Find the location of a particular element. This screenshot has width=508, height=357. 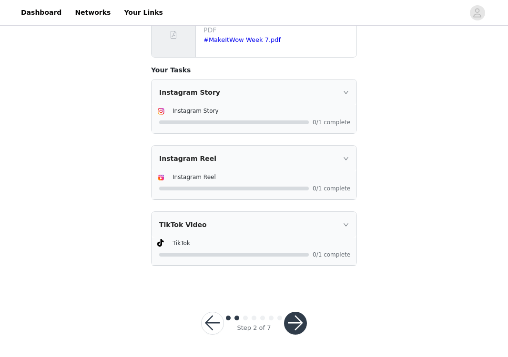

div: icon: rightInstagram Reel is located at coordinates (254, 159).